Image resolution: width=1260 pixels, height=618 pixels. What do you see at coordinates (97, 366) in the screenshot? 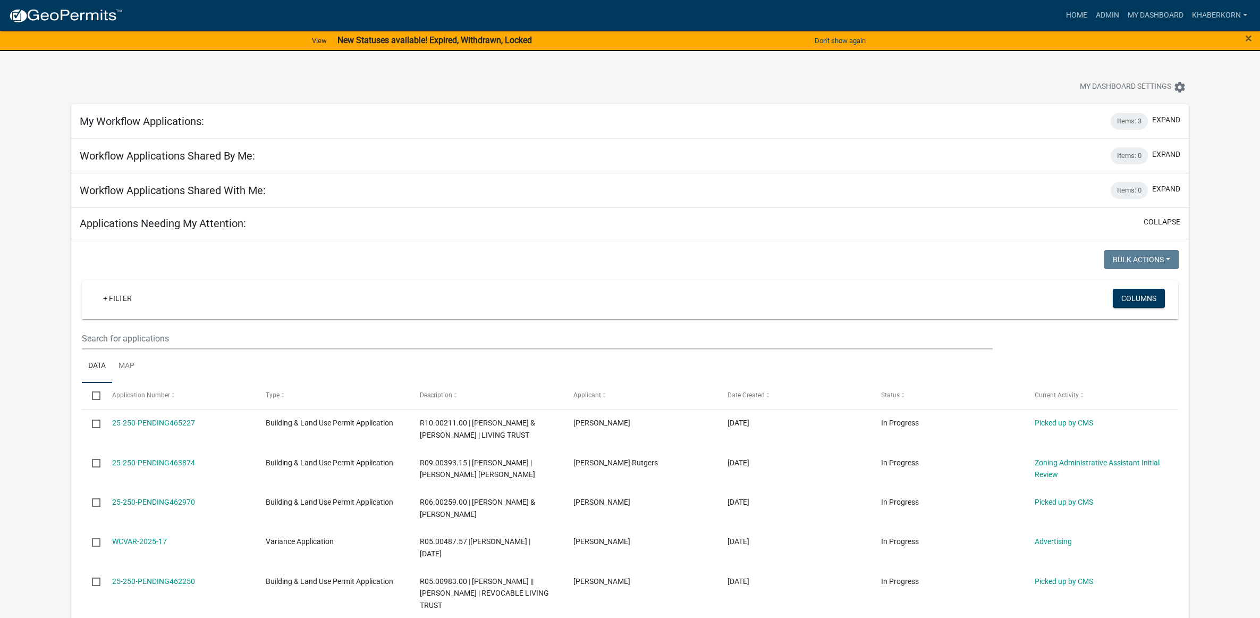
I see `a: Data` at bounding box center [97, 366].